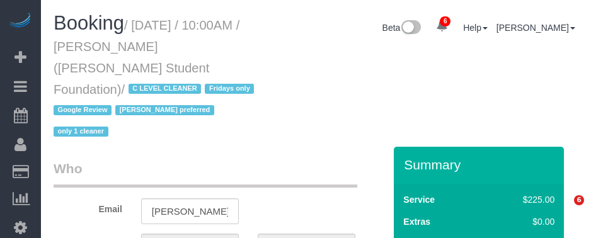 Image resolution: width=591 pixels, height=238 pixels. Describe the element at coordinates (442, 26) in the screenshot. I see `a: 6` at that location.